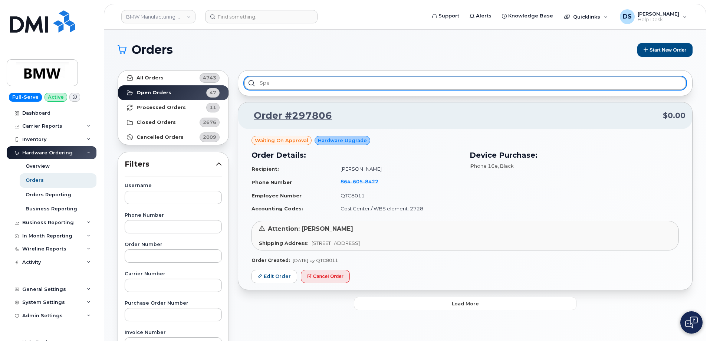  I want to click on img: Open chat, so click(691, 322).